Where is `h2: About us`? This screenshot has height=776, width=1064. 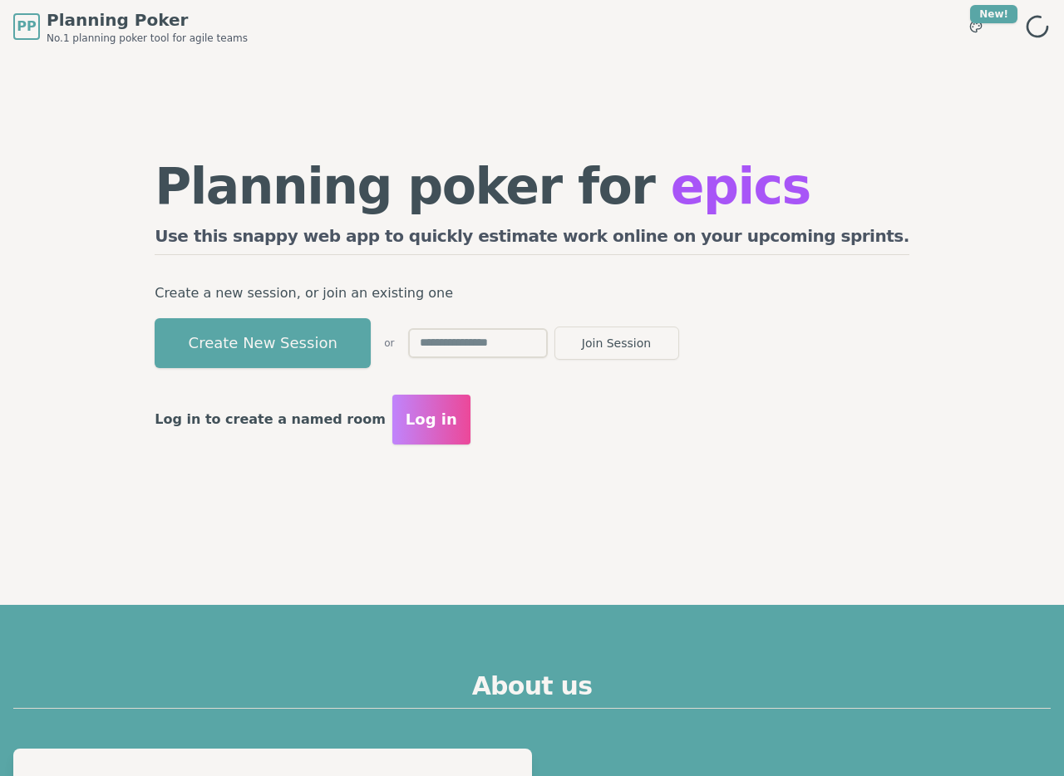
h2: About us is located at coordinates (532, 690).